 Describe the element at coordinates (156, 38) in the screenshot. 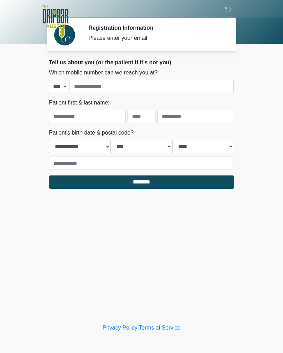

I see `div: Please enter your email` at that location.